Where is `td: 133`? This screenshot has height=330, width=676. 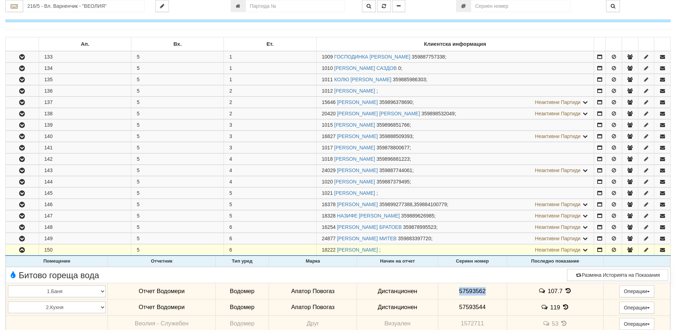 td: 133 is located at coordinates (85, 57).